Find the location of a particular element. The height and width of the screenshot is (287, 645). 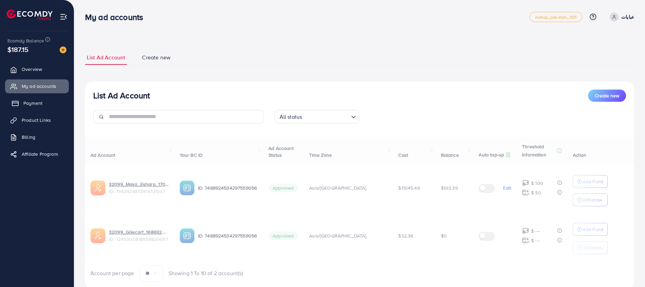

button: Create new is located at coordinates (607, 96).